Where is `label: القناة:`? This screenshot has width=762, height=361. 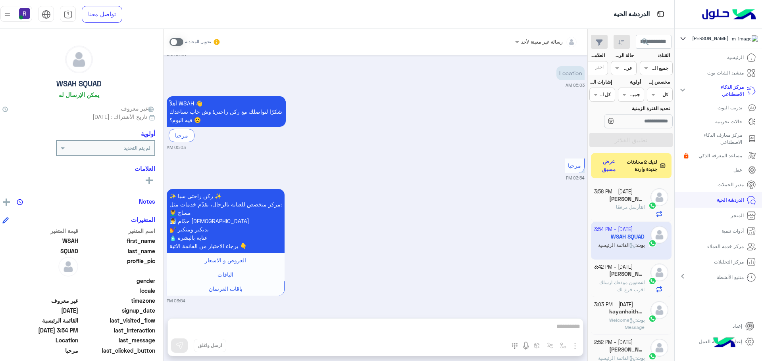
label: القناة: is located at coordinates (655, 56).